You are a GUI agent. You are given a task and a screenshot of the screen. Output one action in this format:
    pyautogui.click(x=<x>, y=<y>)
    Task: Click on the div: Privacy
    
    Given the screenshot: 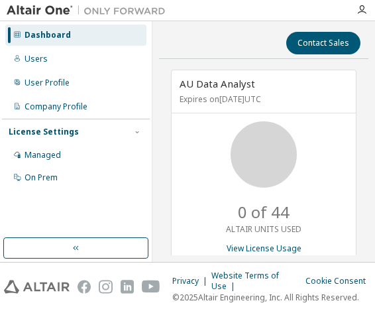 What is the action you would take?
    pyautogui.click(x=191, y=281)
    